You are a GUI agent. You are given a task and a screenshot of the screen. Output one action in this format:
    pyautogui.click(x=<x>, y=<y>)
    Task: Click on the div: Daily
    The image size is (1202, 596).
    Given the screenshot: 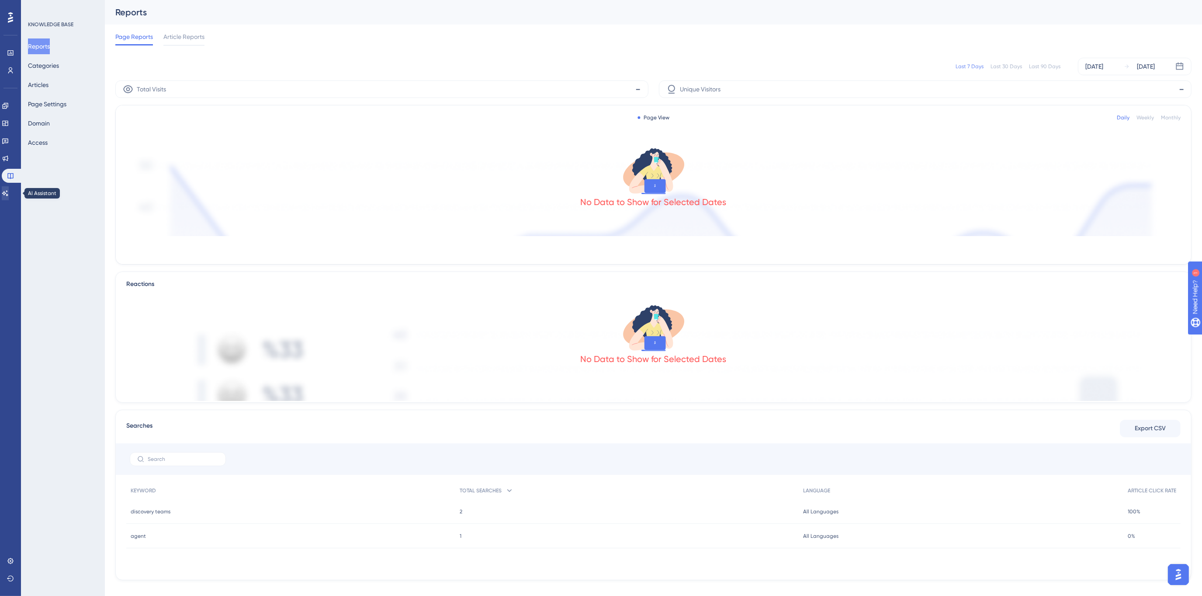 What is the action you would take?
    pyautogui.click(x=1123, y=118)
    